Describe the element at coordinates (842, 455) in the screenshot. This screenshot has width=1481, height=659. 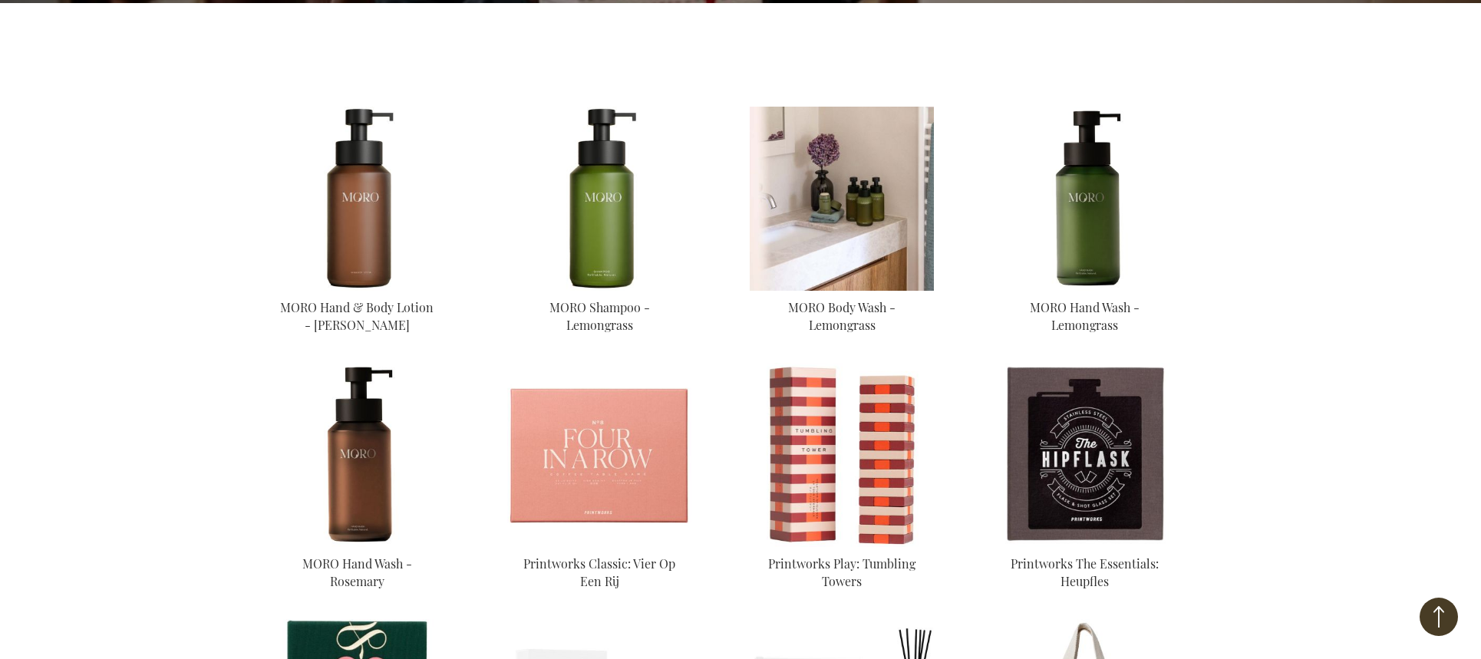
I see `img: Printworks Play: Tumbling Towers` at that location.